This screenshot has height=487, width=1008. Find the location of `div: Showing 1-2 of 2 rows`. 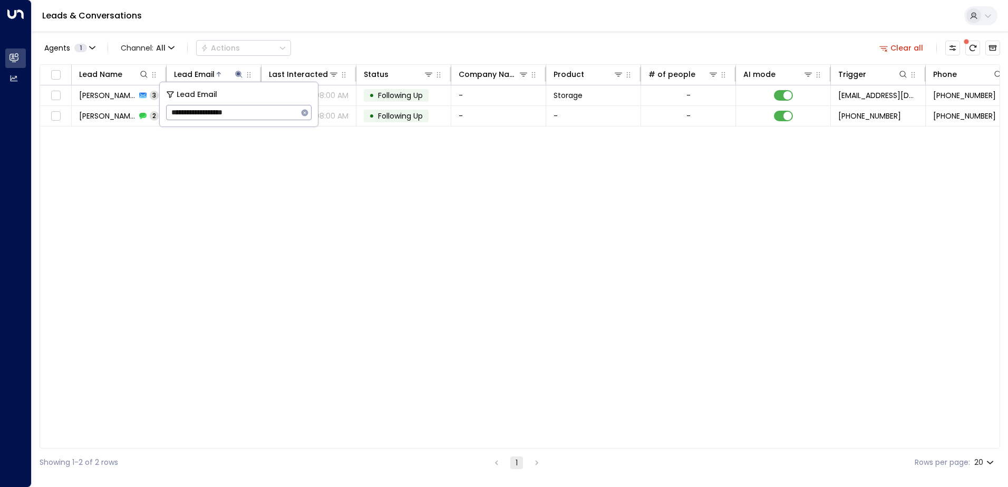

div: Showing 1-2 of 2 rows is located at coordinates (79, 462).